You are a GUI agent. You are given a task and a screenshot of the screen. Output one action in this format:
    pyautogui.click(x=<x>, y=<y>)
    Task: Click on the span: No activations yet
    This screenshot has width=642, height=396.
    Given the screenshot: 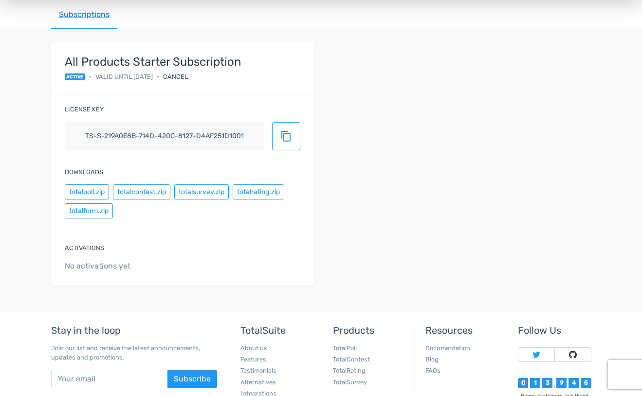 What is the action you would take?
    pyautogui.click(x=183, y=266)
    